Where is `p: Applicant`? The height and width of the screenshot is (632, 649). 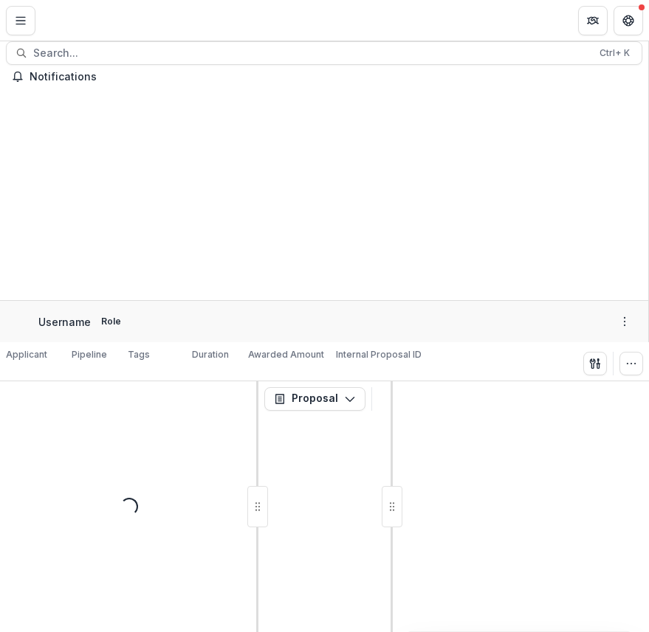
p: Applicant is located at coordinates (27, 355).